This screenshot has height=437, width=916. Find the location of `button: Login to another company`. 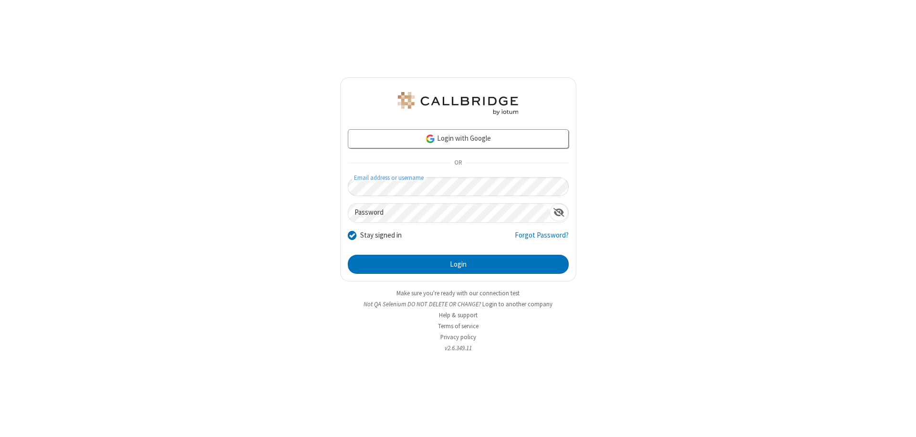

button: Login to another company is located at coordinates (517, 304).